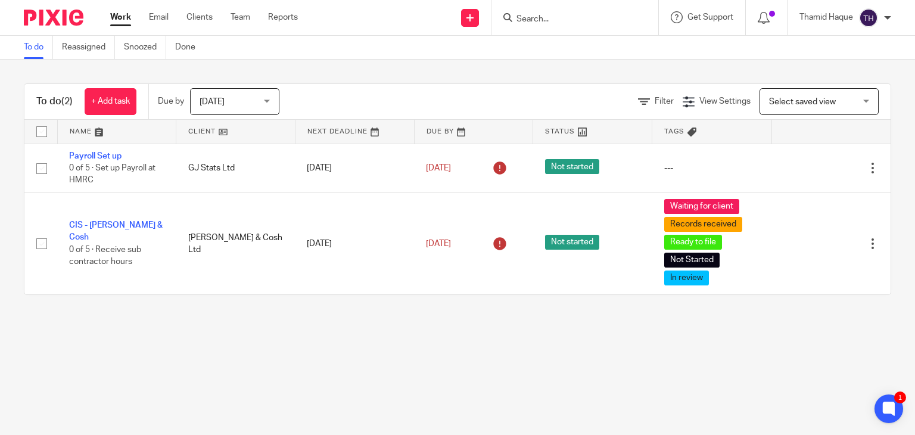 The width and height of the screenshot is (915, 435). Describe the element at coordinates (112, 174) in the screenshot. I see `span: 0 of 5 · Set up Payroll at HMRC` at that location.